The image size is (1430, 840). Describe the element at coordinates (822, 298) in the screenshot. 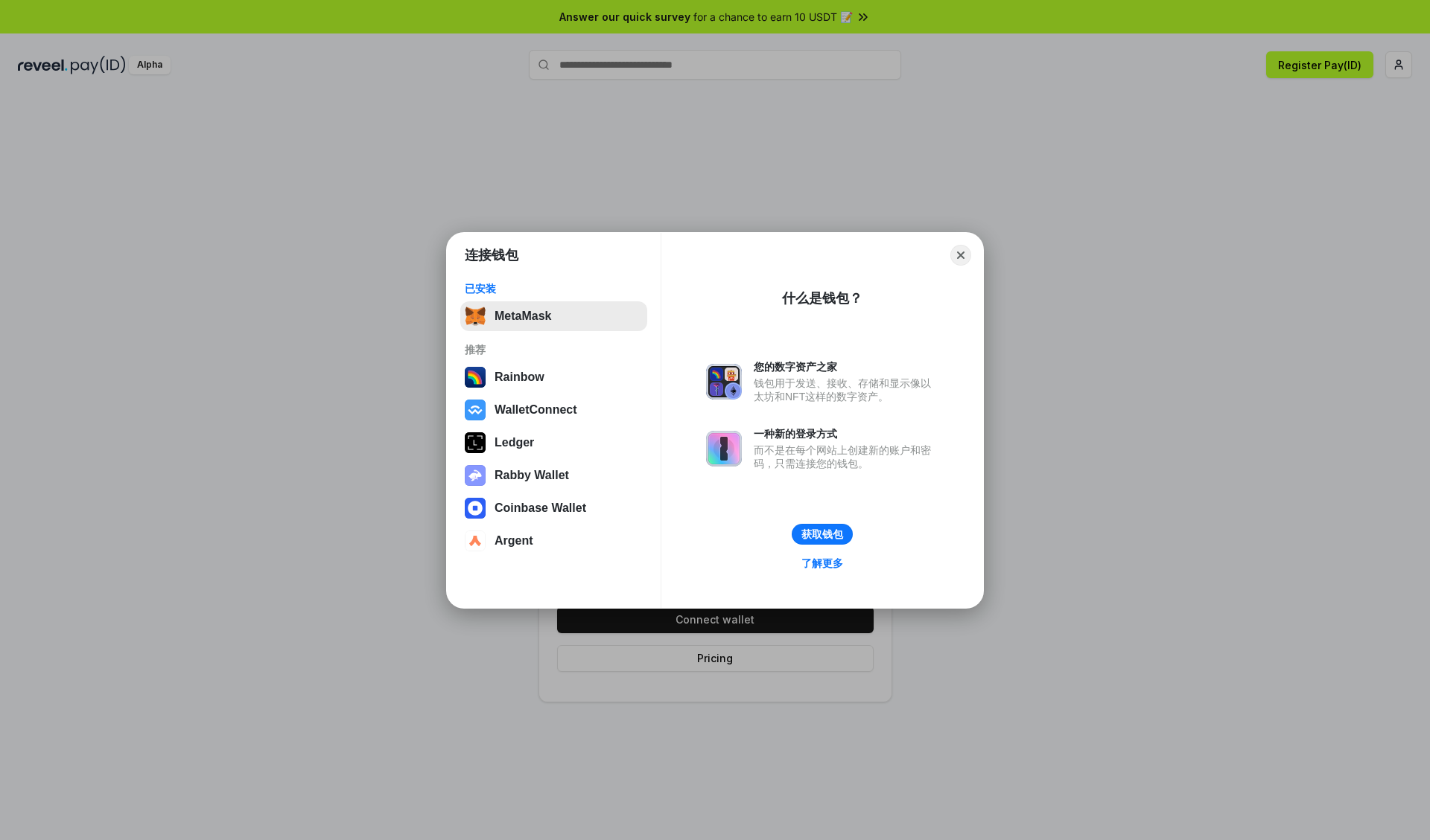

I see `div: 什么是钱包？` at that location.